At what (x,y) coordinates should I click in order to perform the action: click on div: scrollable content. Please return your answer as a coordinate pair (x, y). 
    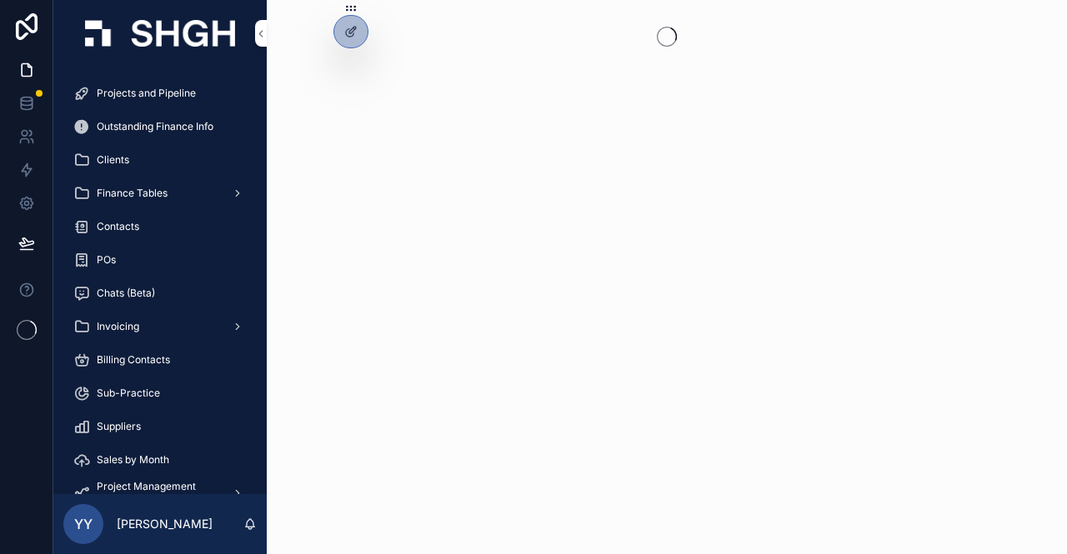
    Looking at the image, I should click on (160, 280).